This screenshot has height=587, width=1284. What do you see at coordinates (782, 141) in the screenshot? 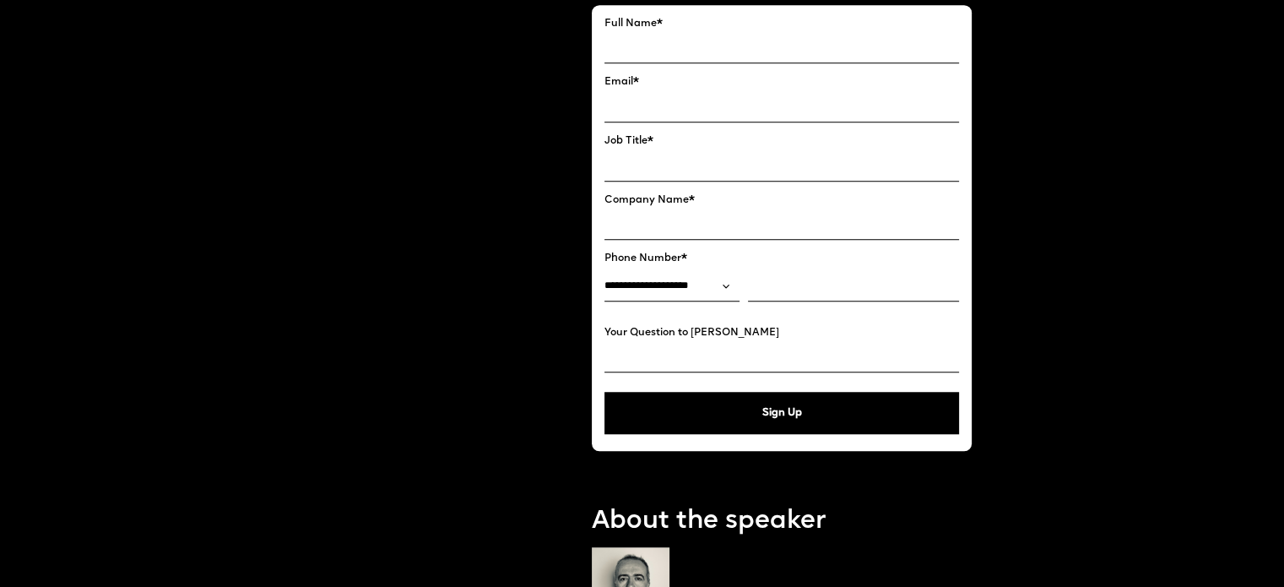
I see `label: Job Title` at bounding box center [782, 141].